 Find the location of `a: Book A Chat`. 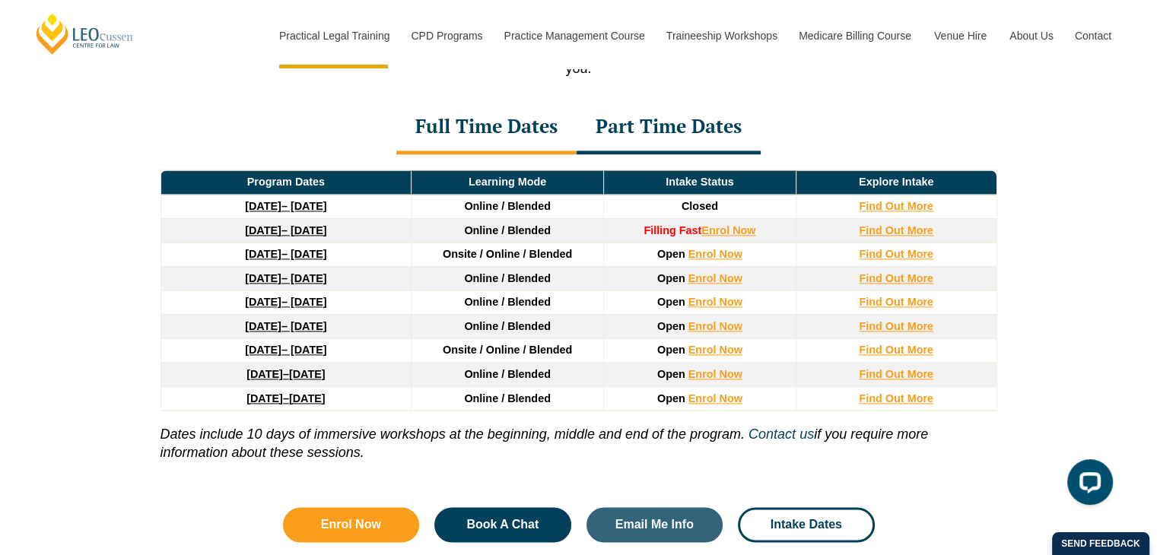

a: Book A Chat is located at coordinates (503, 525).